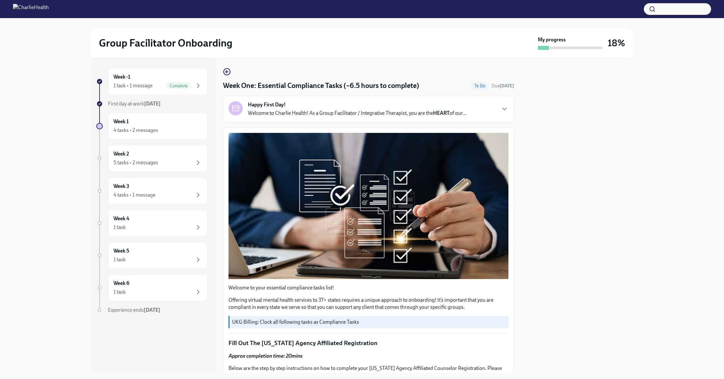 This screenshot has height=379, width=724. I want to click on h3: 18%, so click(616, 43).